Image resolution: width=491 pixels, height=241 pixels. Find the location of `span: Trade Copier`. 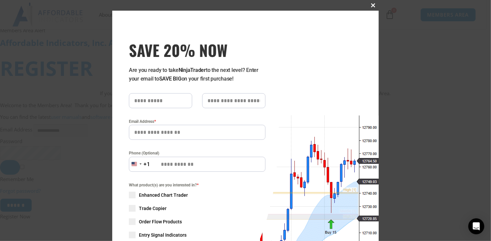

span: Trade Copier is located at coordinates (153, 209).